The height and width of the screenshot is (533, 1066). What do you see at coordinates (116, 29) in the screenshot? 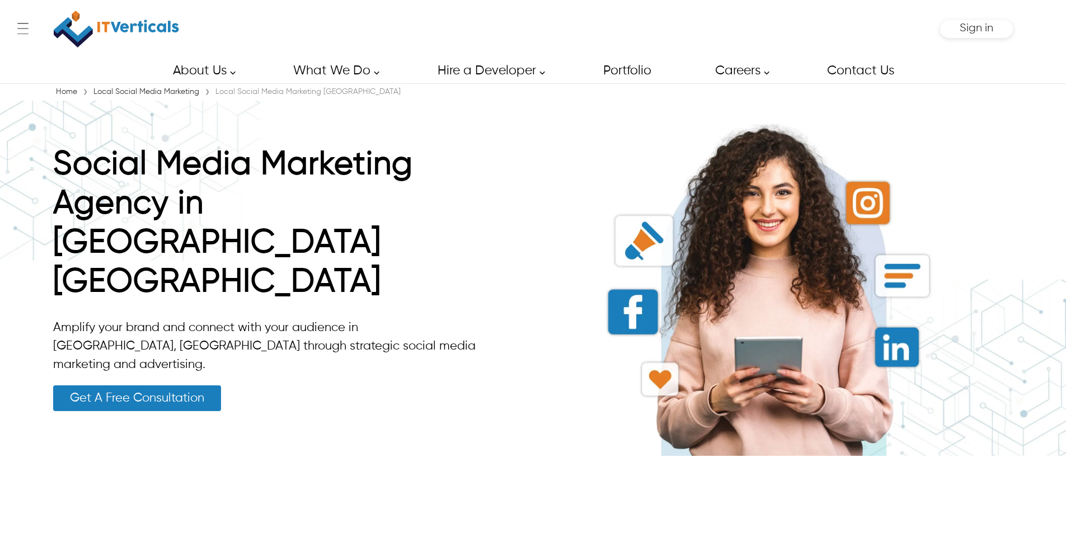
I see `img: IT Verticals Inc` at bounding box center [116, 29].